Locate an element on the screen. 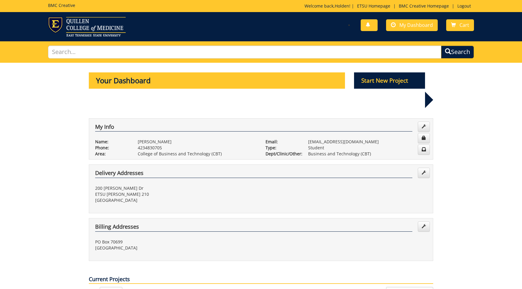 The image size is (522, 289). p: PO Box 70699 is located at coordinates (176, 242).